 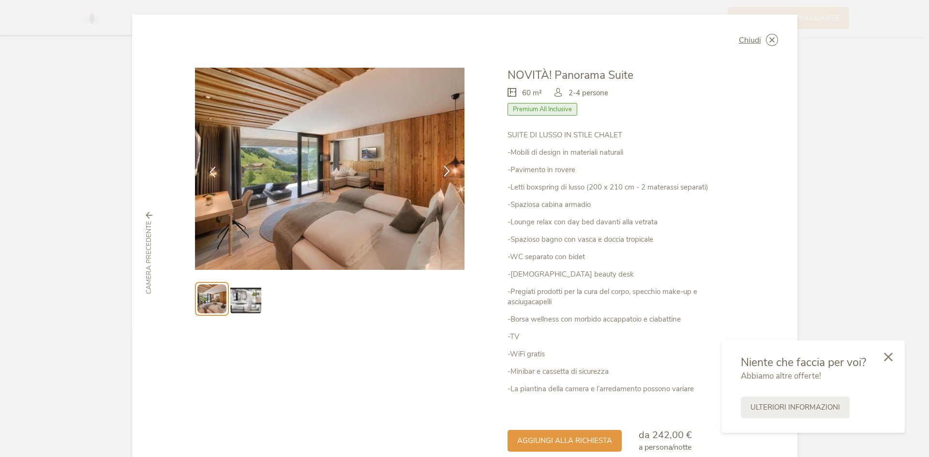 What do you see at coordinates (532, 93) in the screenshot?
I see `span: 60 m²` at bounding box center [532, 93].